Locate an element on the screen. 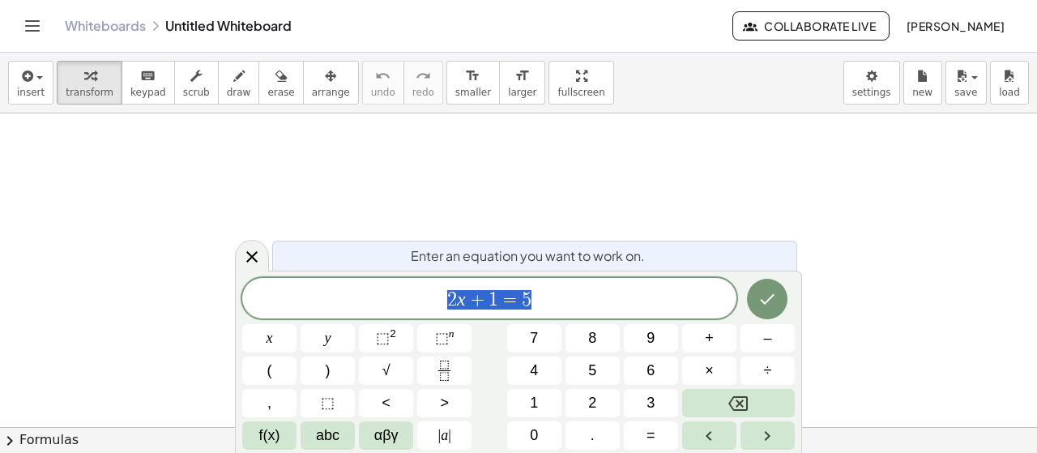  button: 8 is located at coordinates (592, 338).